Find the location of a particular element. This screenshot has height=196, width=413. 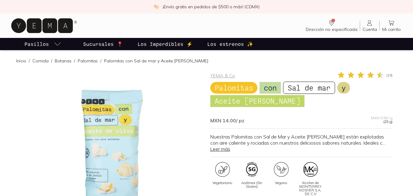

span: MXN 0.56 / g is located at coordinates (382, 118).